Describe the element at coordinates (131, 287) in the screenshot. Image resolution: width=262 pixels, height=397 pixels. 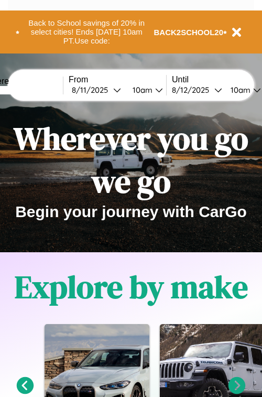
I see `h1: Explore by make` at that location.